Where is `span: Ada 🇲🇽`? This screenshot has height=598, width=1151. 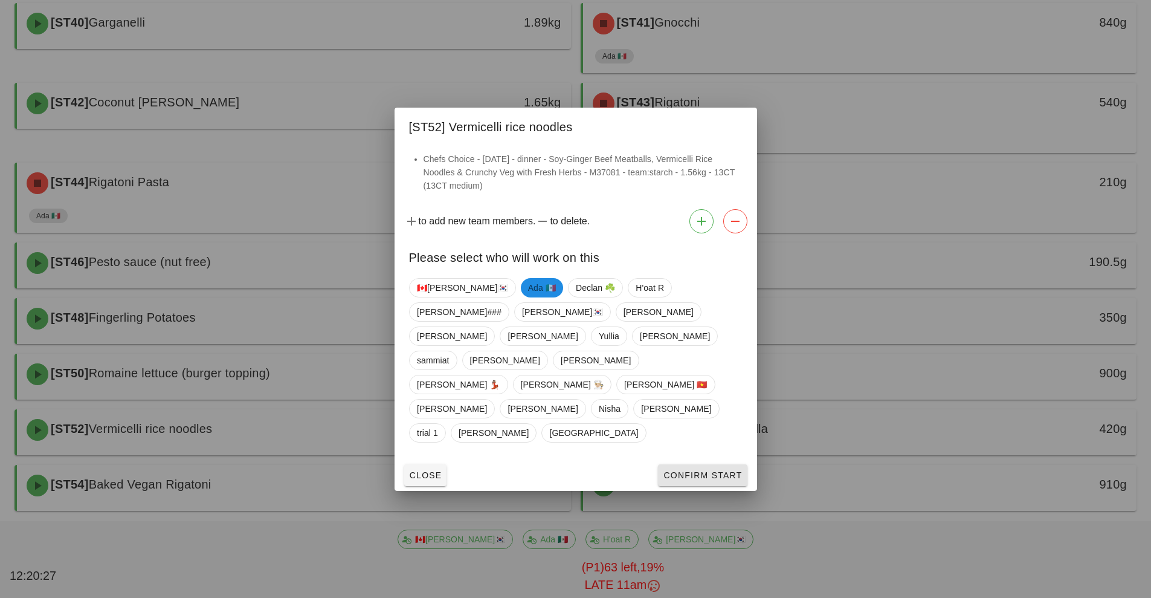
span: Ada 🇲🇽 is located at coordinates (541, 288).